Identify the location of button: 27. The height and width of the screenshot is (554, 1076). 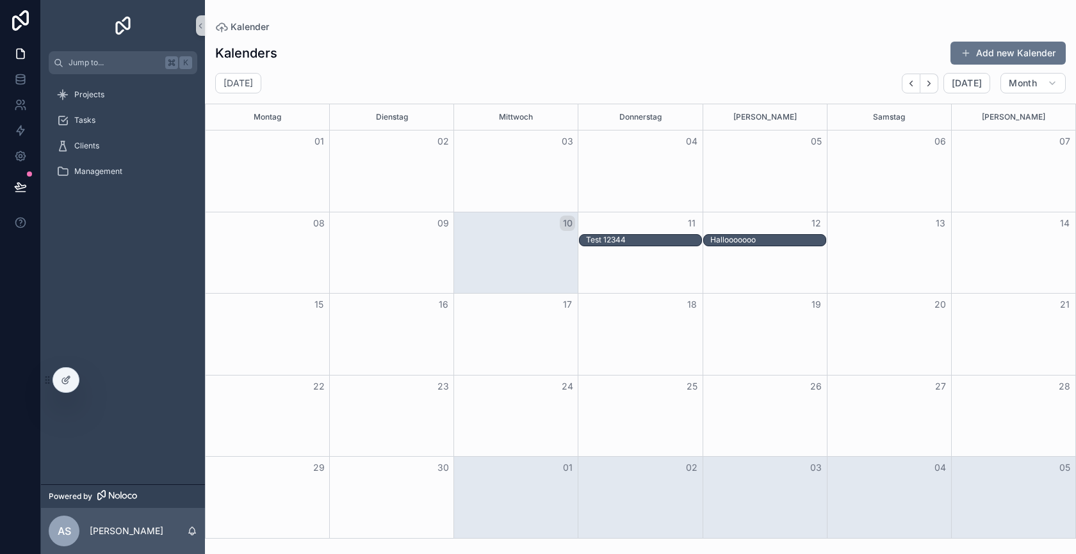
(940, 387).